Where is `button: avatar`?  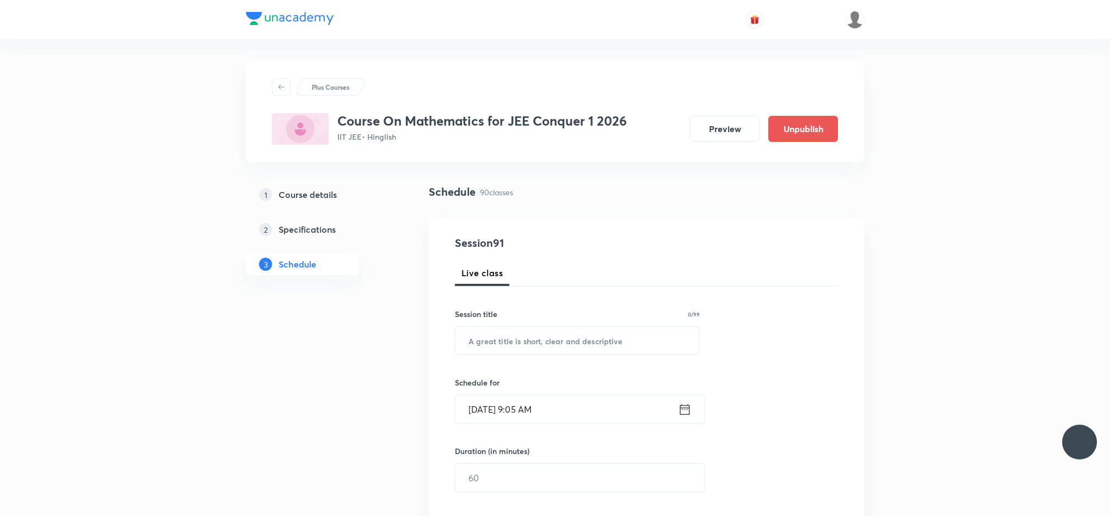
button: avatar is located at coordinates (755, 20).